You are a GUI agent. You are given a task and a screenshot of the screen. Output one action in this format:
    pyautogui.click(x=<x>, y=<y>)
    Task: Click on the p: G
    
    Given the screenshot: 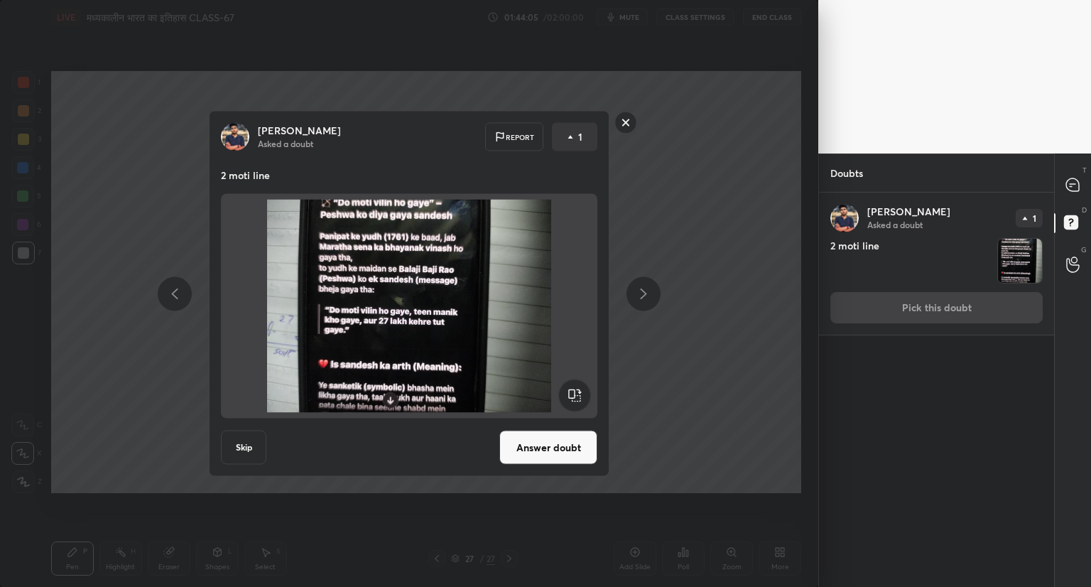 What is the action you would take?
    pyautogui.click(x=1084, y=249)
    